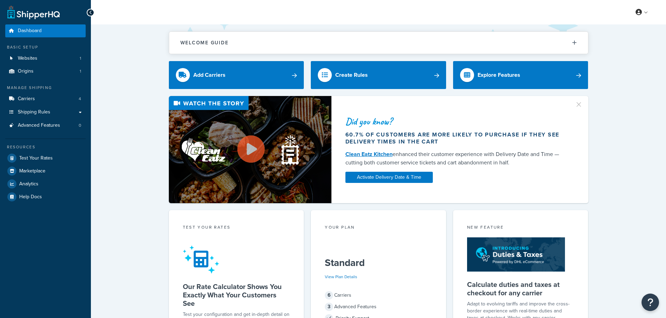  Describe the element at coordinates (45, 112) in the screenshot. I see `li: Shipping Rules` at that location.